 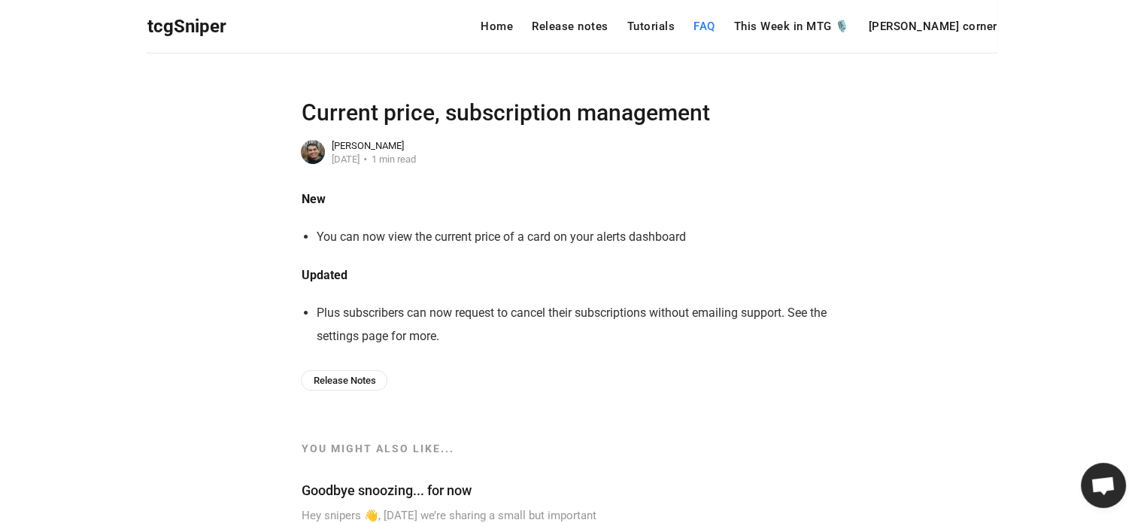 I want to click on h3: You Might Also Like..., so click(x=572, y=448).